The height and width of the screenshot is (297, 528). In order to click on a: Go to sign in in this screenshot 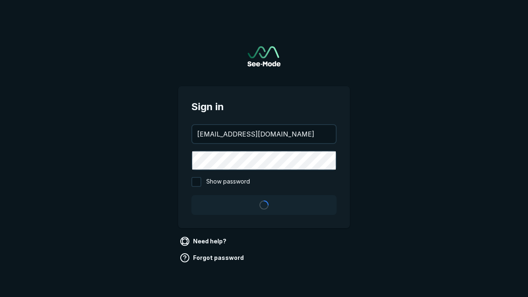, I will do `click(264, 56)`.